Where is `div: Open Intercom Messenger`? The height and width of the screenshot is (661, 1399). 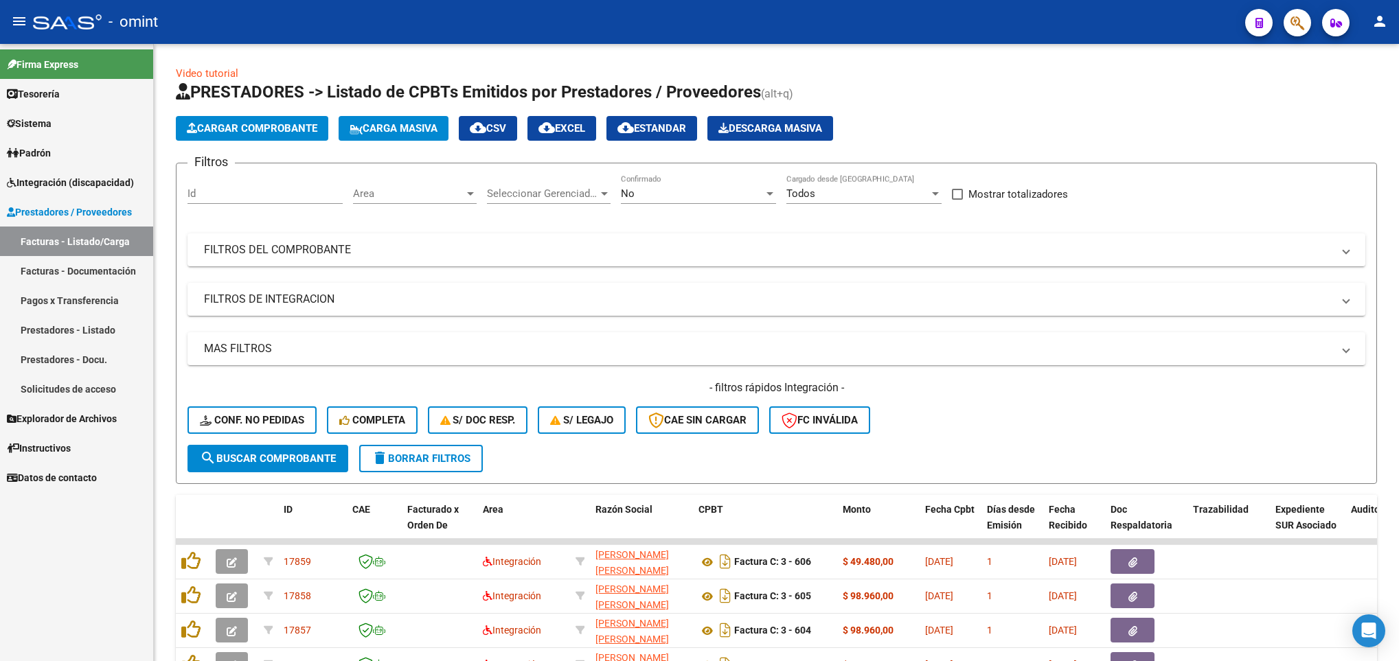 div: Open Intercom Messenger is located at coordinates (1368, 631).